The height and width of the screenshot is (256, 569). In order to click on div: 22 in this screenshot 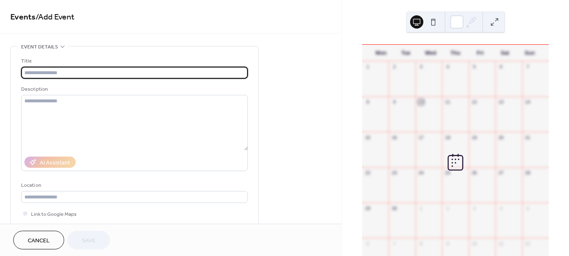, I will do `click(367, 172)`.